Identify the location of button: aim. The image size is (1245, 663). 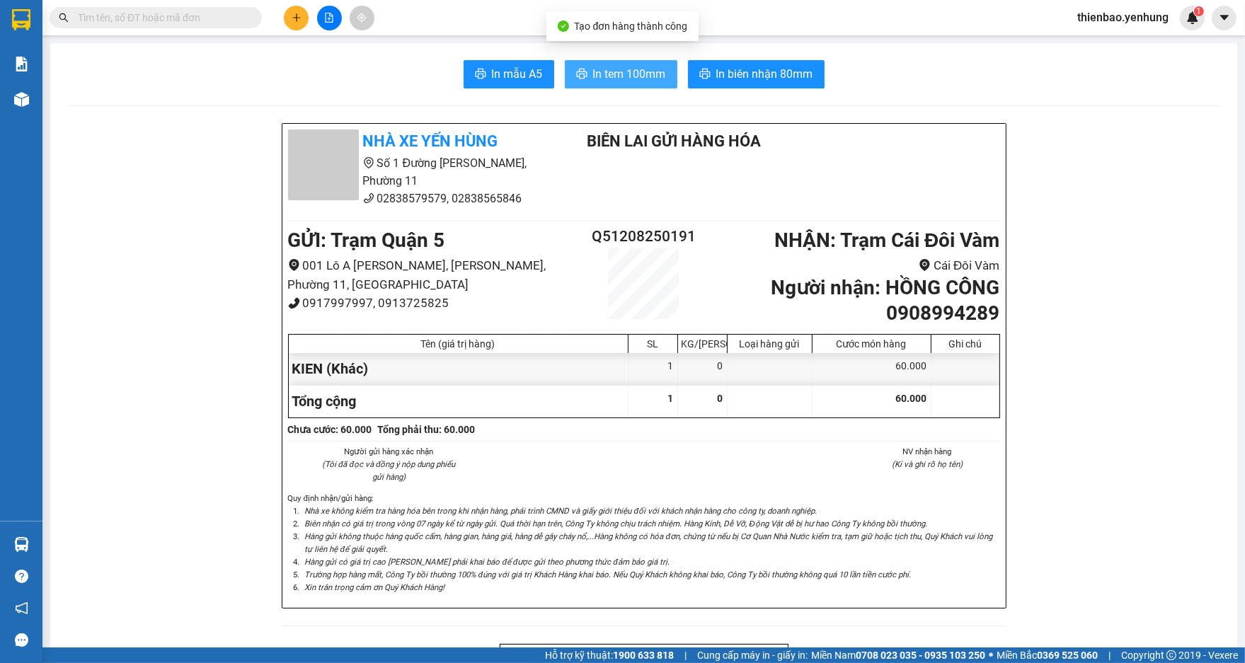
(362, 18).